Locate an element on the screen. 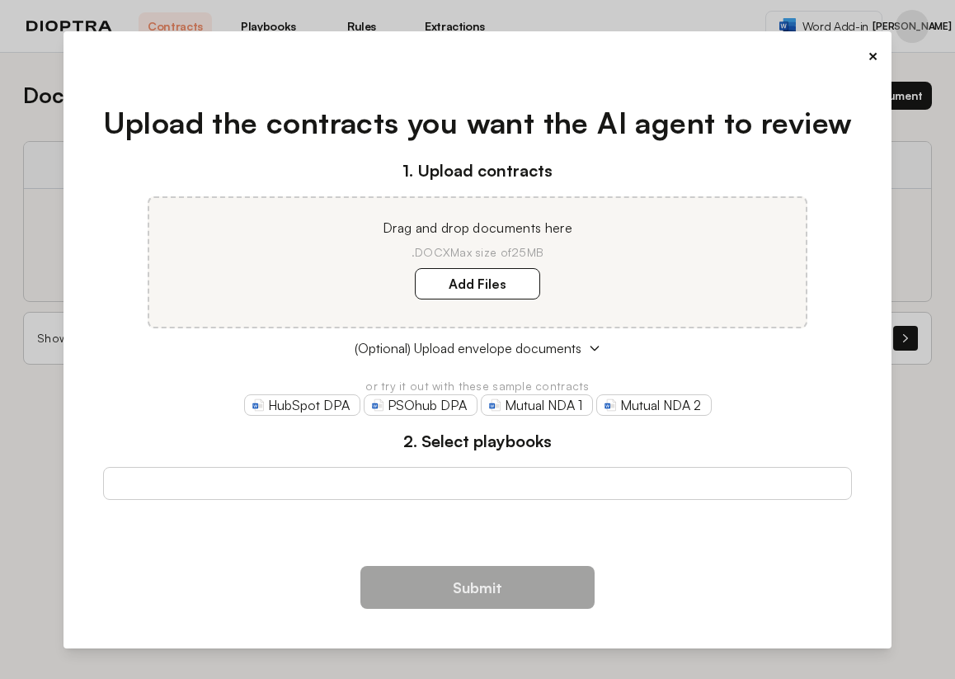 The image size is (955, 679). a: PSOhub DPA is located at coordinates (421, 405).